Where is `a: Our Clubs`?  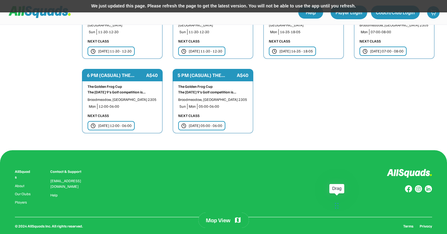
a: Our Clubs is located at coordinates (23, 194).